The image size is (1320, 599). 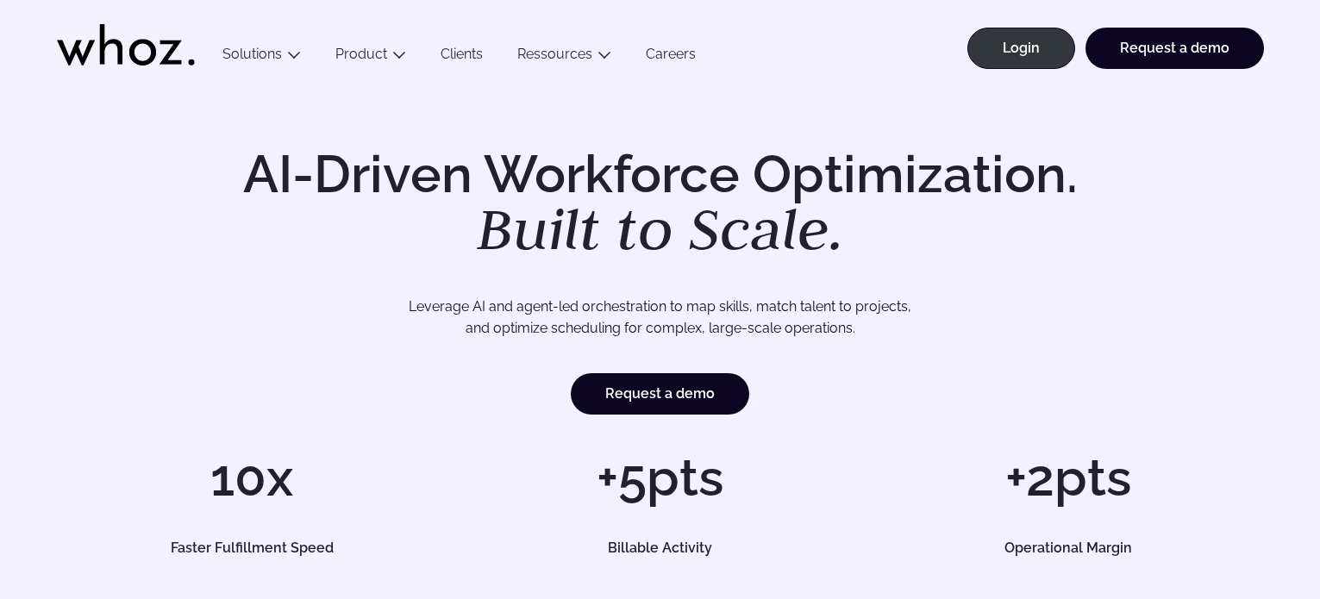 What do you see at coordinates (660, 228) in the screenshot?
I see `em: Built to Scale.` at bounding box center [660, 228].